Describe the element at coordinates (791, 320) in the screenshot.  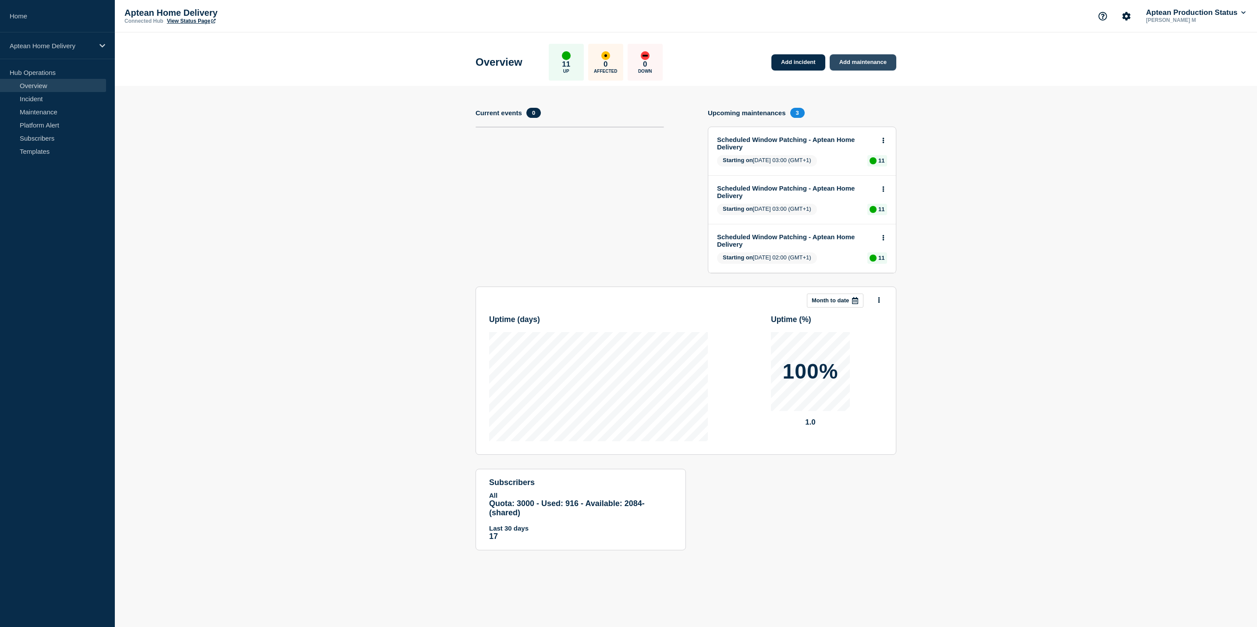
I see `h3: Uptime ( % )` at that location.